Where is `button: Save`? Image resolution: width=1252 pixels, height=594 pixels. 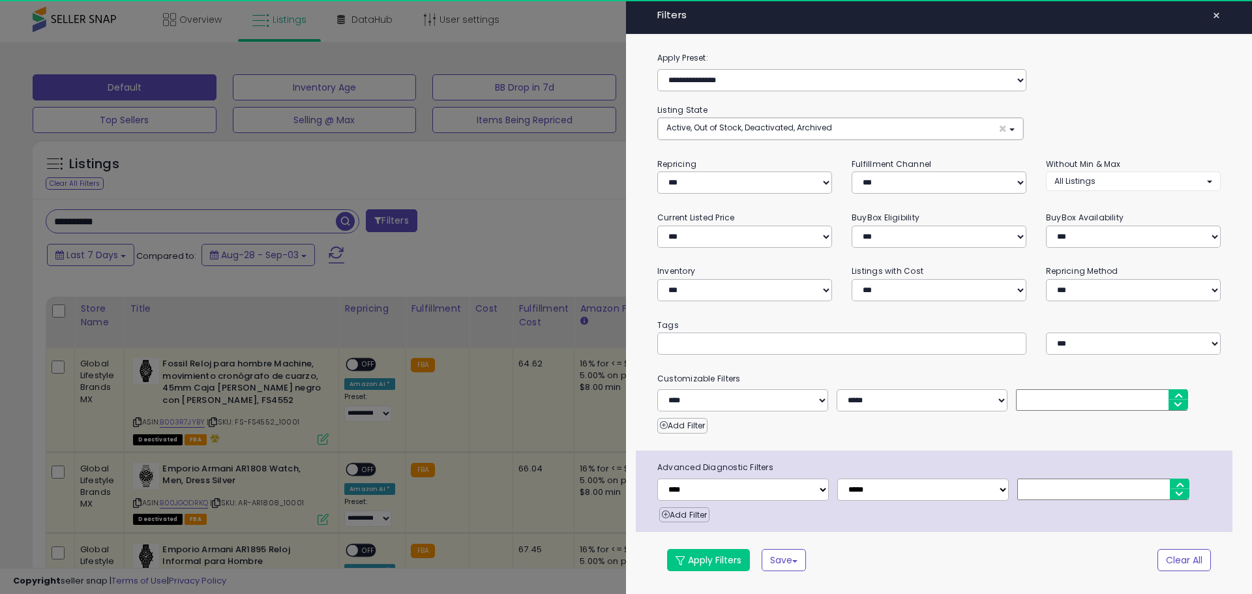 button: Save is located at coordinates (784, 560).